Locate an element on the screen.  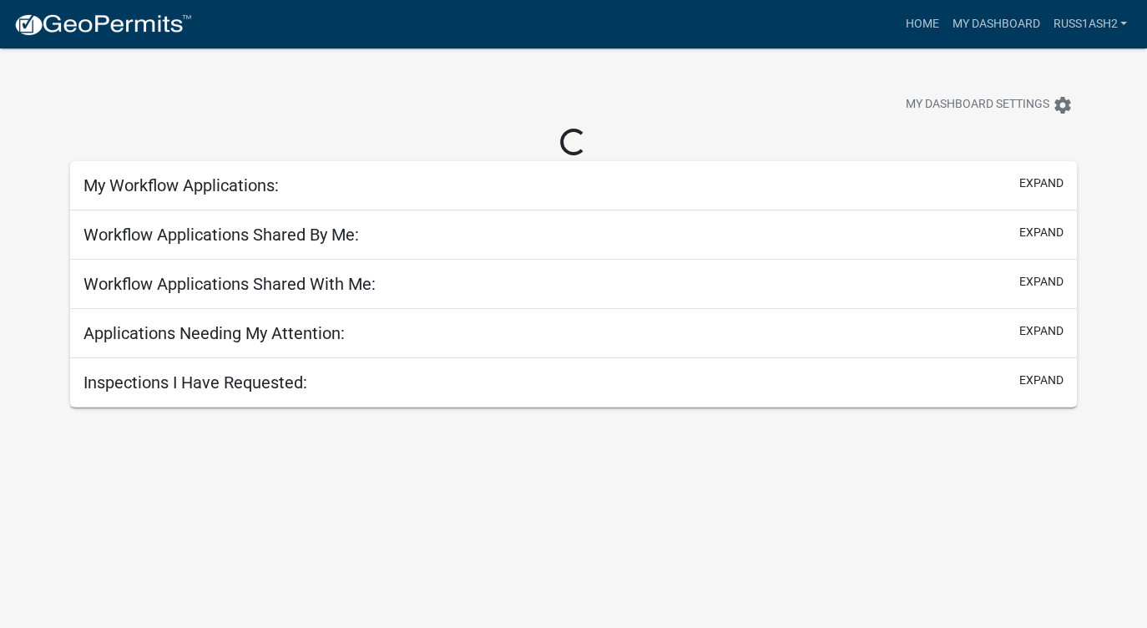
a: My Dashboard is located at coordinates (995, 24).